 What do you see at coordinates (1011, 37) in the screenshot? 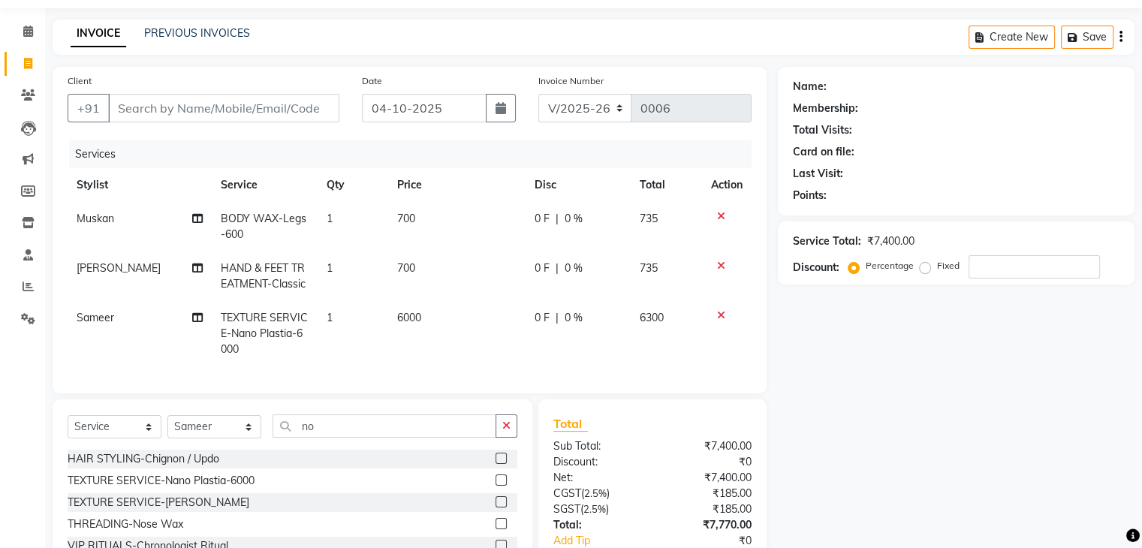
I see `button: Create New` at bounding box center [1011, 37].